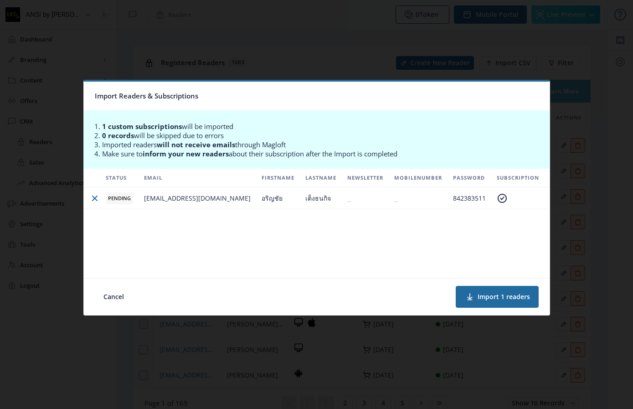 Image resolution: width=633 pixels, height=409 pixels. I want to click on b: 0 records, so click(118, 135).